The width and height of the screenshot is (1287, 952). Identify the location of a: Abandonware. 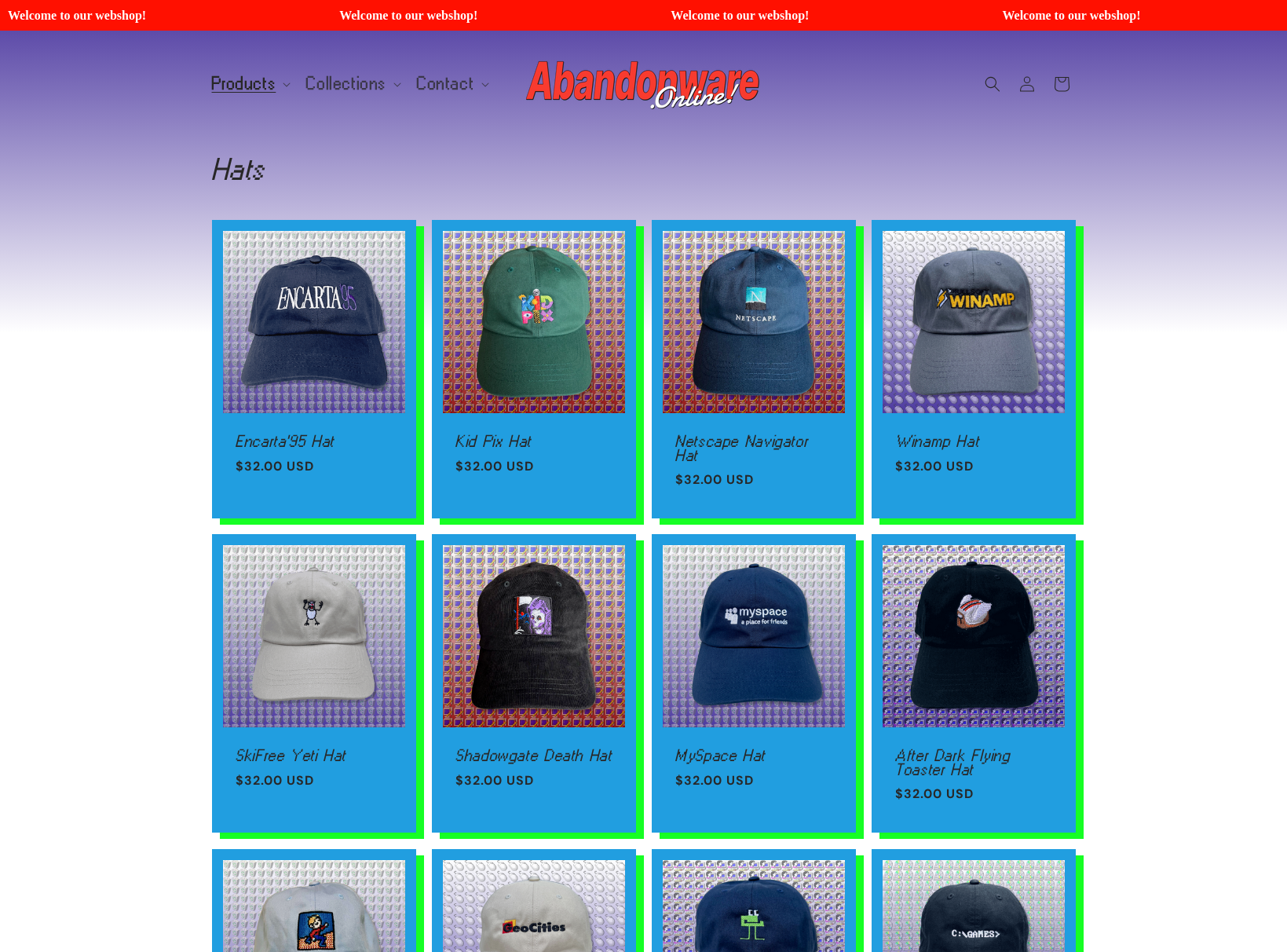
(643, 83).